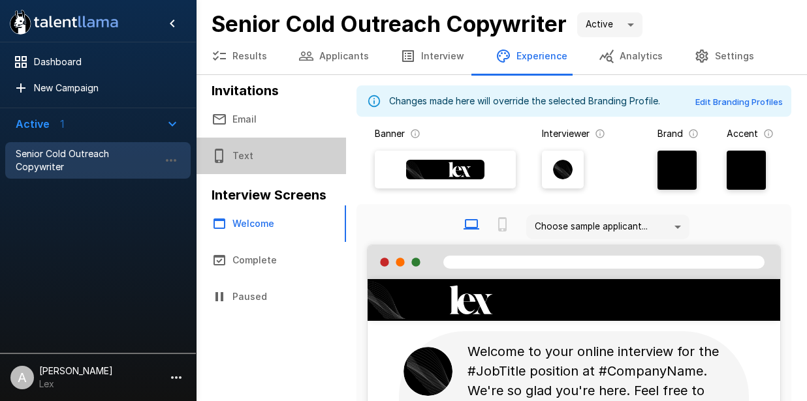 The height and width of the screenshot is (401, 807). What do you see at coordinates (631, 56) in the screenshot?
I see `button: Analytics` at bounding box center [631, 56].